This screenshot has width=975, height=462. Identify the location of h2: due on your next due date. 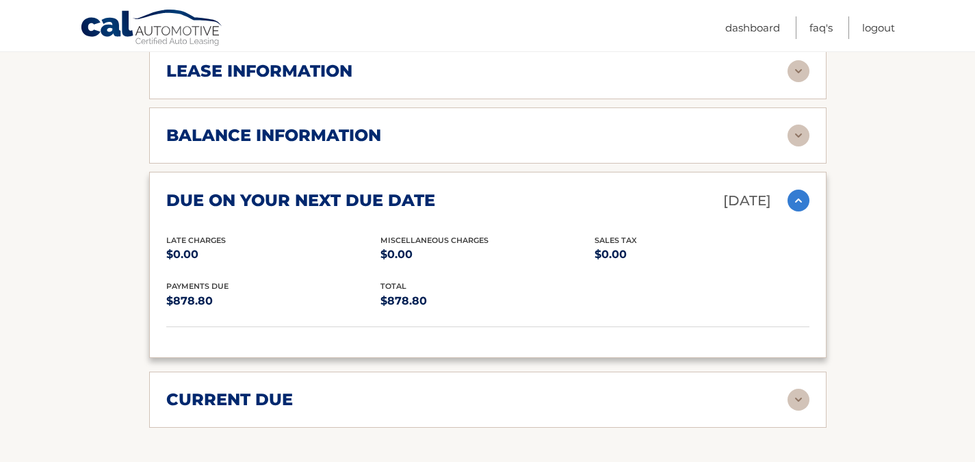
(300, 200).